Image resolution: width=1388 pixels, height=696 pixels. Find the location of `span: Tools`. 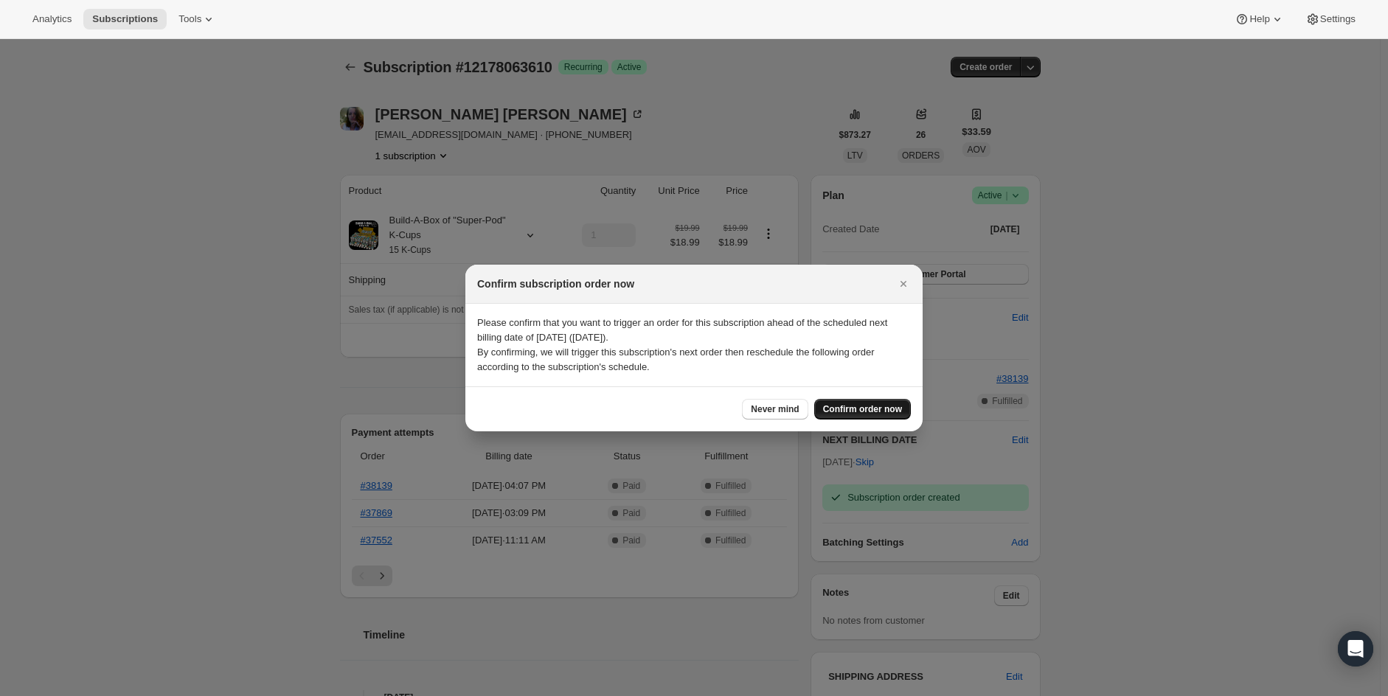

span: Tools is located at coordinates (189, 19).